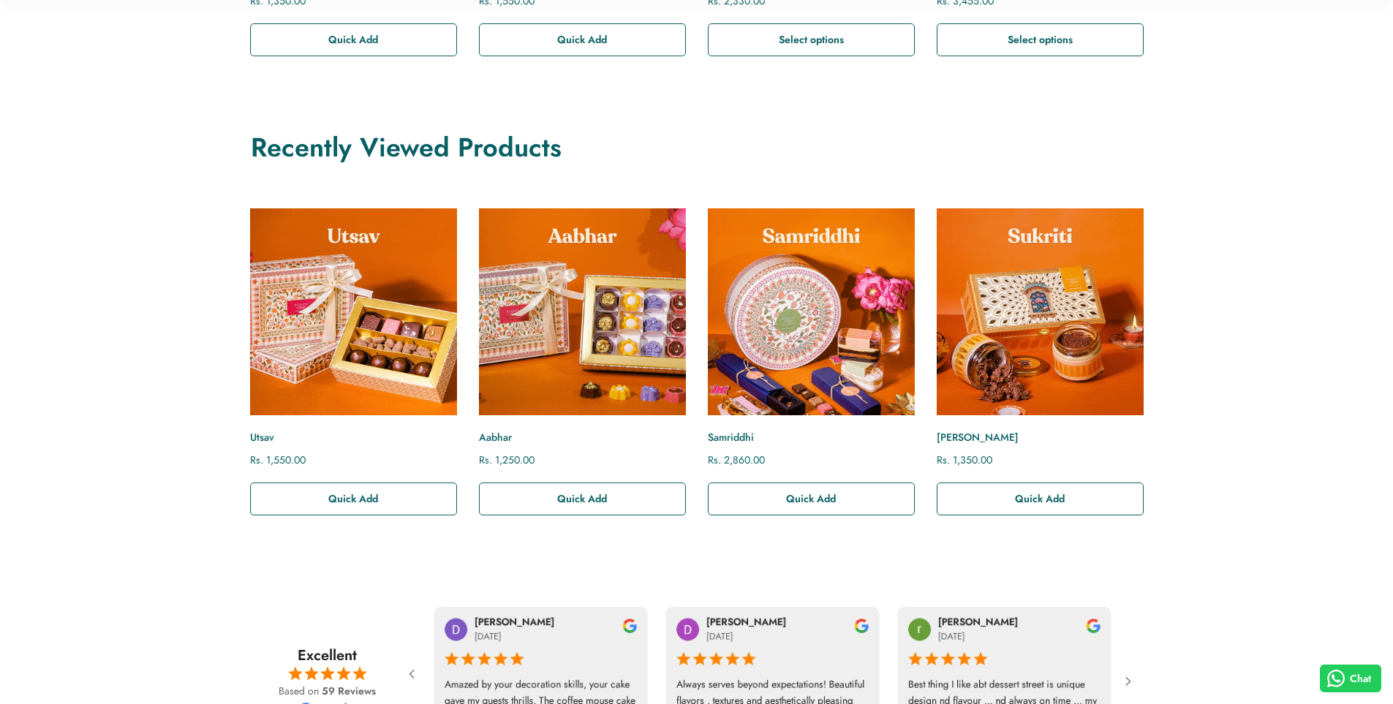  Describe the element at coordinates (1351, 679) in the screenshot. I see `button: Chat` at that location.